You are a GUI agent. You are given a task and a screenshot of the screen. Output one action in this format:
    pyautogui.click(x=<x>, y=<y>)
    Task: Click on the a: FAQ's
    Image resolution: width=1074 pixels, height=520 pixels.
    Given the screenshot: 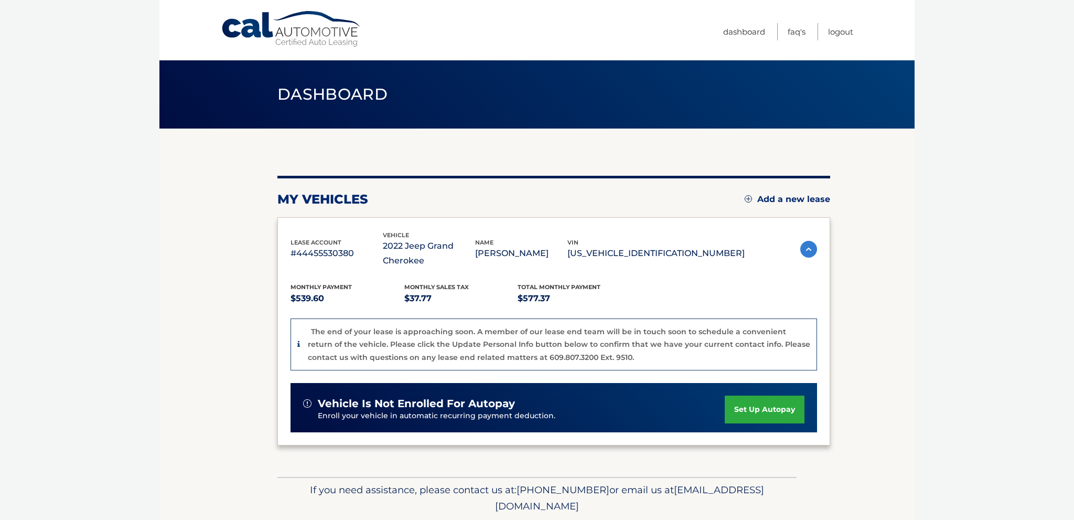 What is the action you would take?
    pyautogui.click(x=796, y=31)
    